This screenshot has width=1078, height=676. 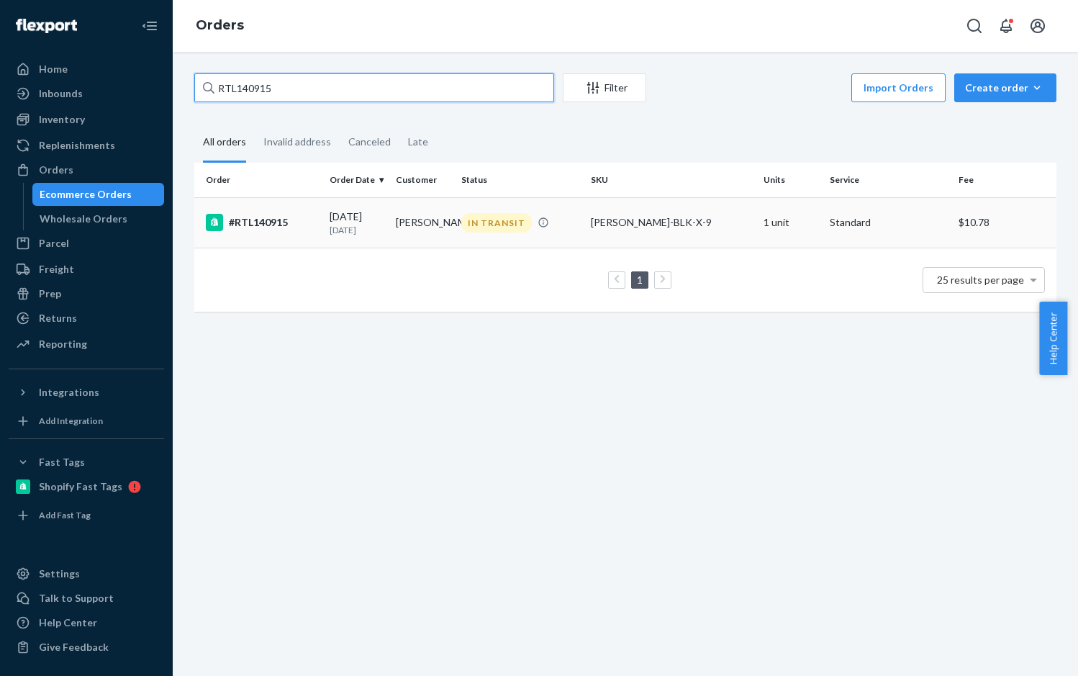 What do you see at coordinates (86, 69) in the screenshot?
I see `a: Home` at bounding box center [86, 69].